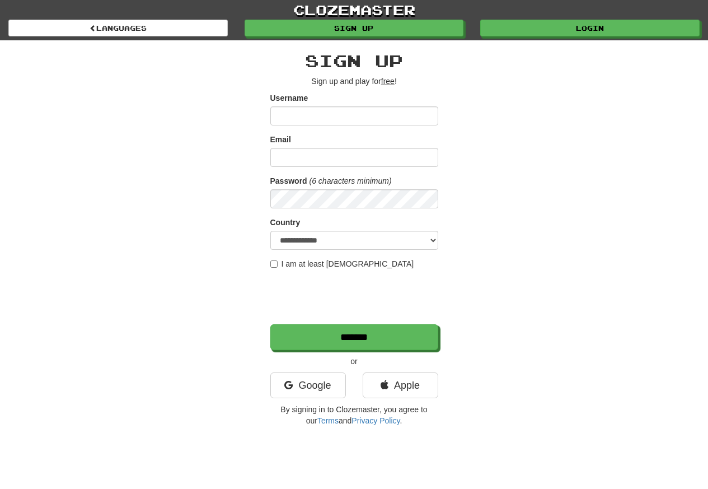 This screenshot has width=708, height=489. I want to click on a: Languages, so click(118, 28).